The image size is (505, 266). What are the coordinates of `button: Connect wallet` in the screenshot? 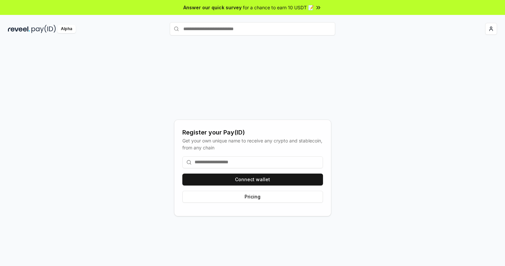 It's located at (253, 179).